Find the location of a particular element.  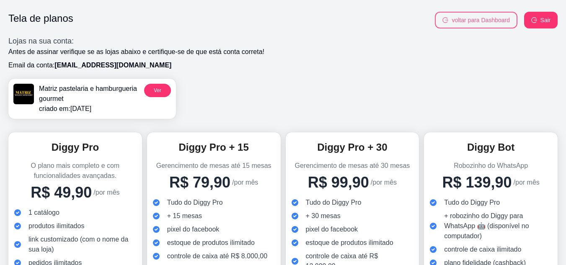

img: menu logo is located at coordinates (23, 94).